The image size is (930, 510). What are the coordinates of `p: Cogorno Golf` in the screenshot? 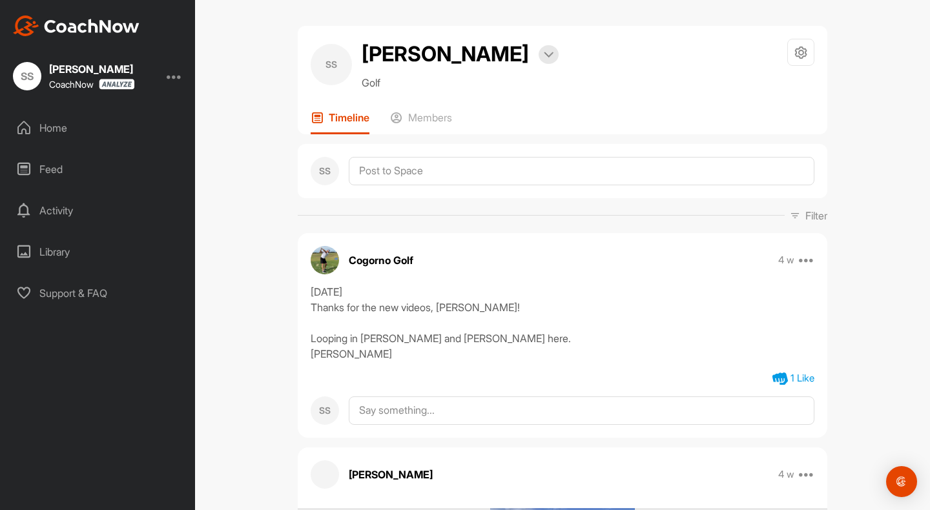 It's located at (381, 260).